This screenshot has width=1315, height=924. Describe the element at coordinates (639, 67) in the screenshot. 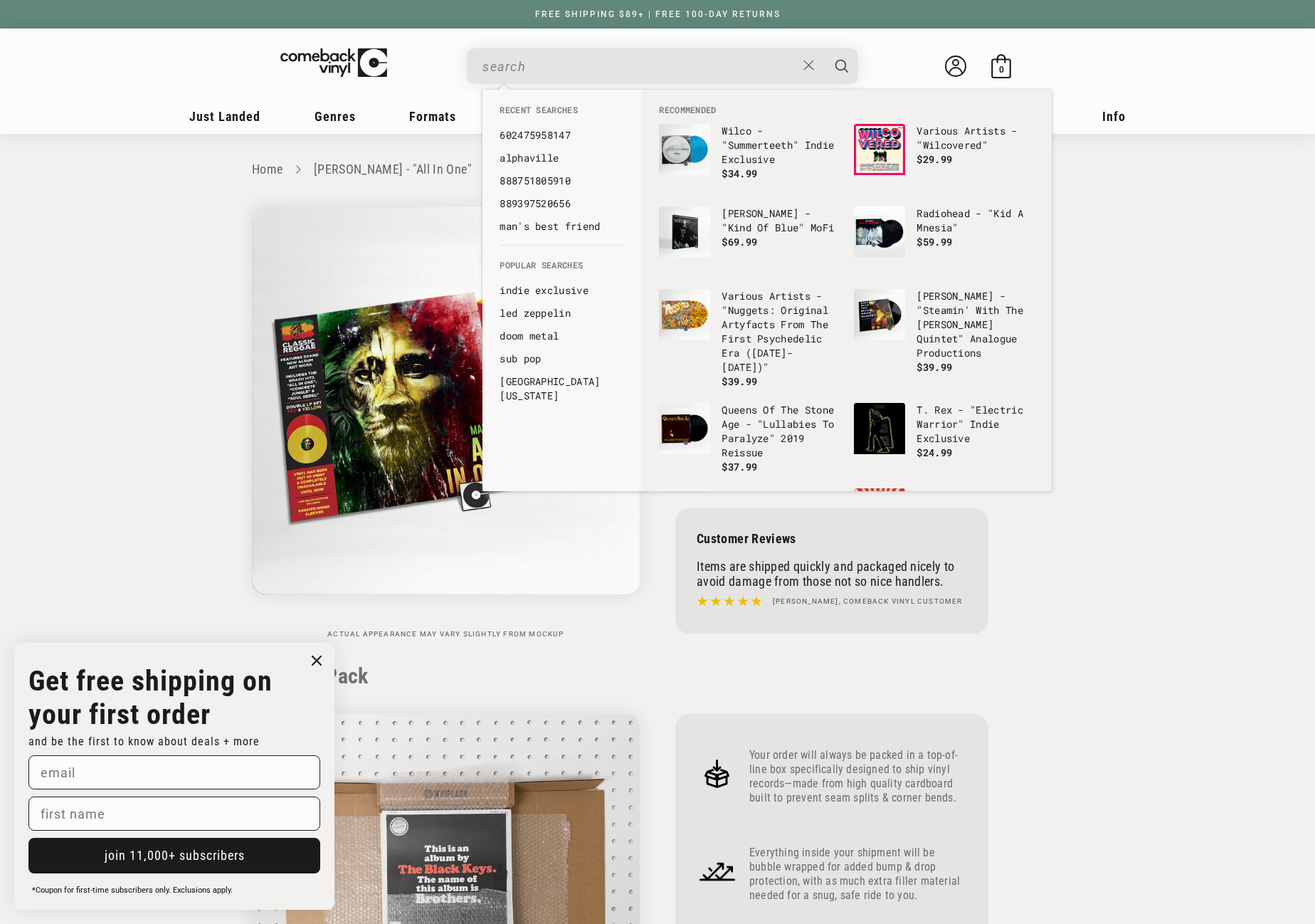

I see `input: When autocomplete results are available use up and down arrows to review and enter to select` at that location.